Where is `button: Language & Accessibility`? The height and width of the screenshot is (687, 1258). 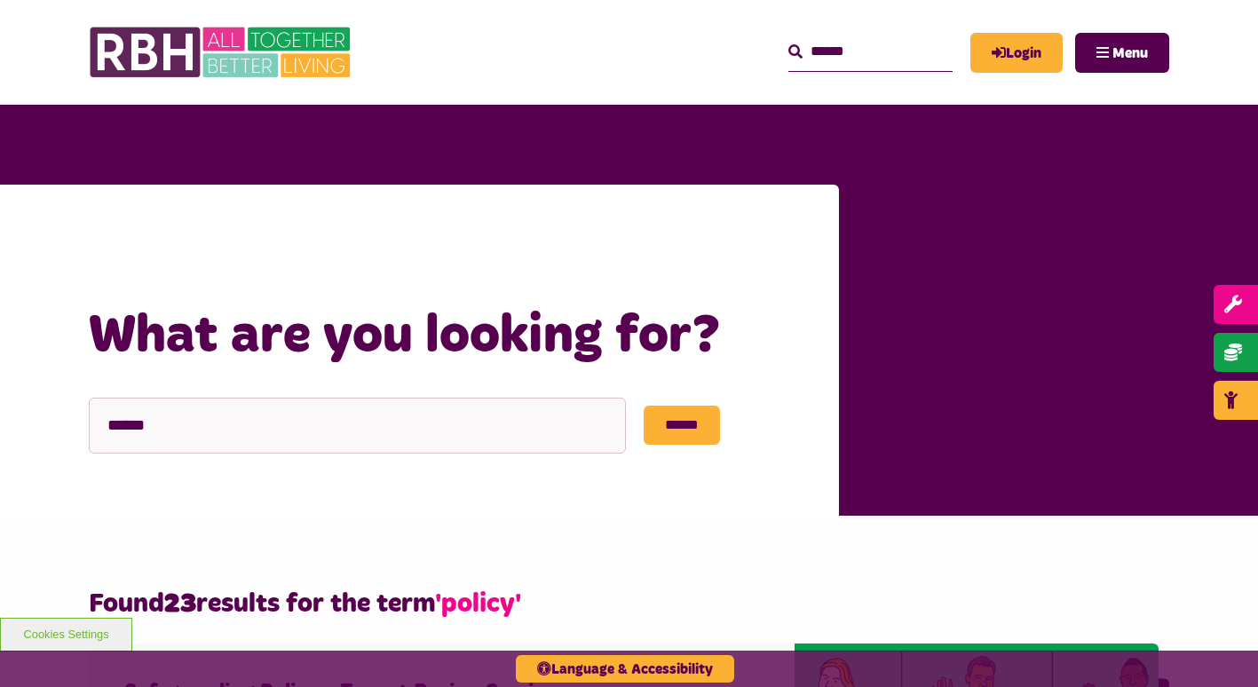 button: Language & Accessibility is located at coordinates (625, 669).